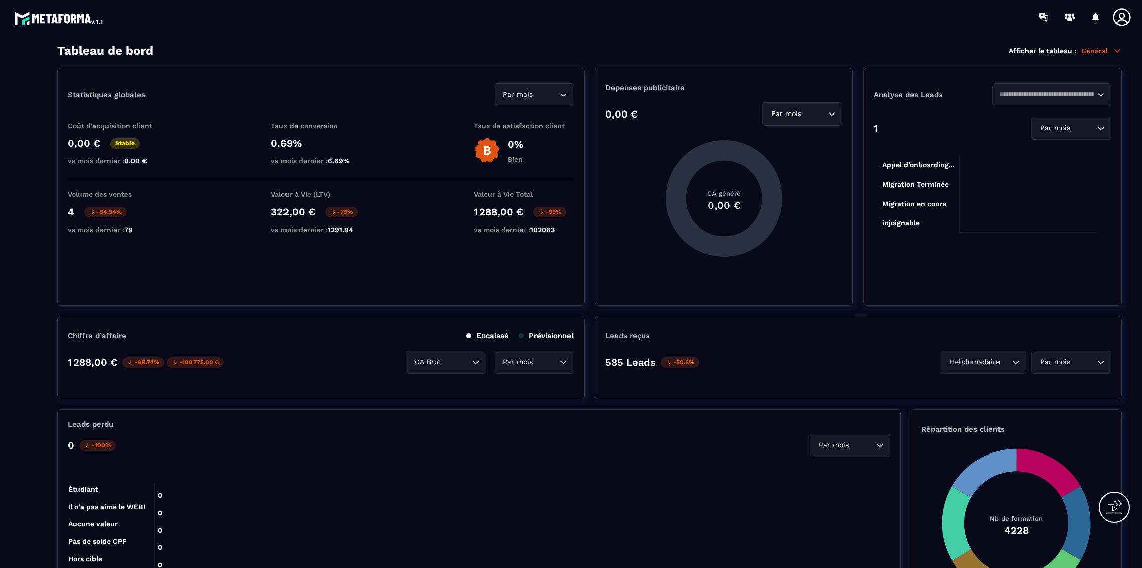 This screenshot has height=568, width=1142. I want to click on tspan: Migration en cours, so click(914, 204).